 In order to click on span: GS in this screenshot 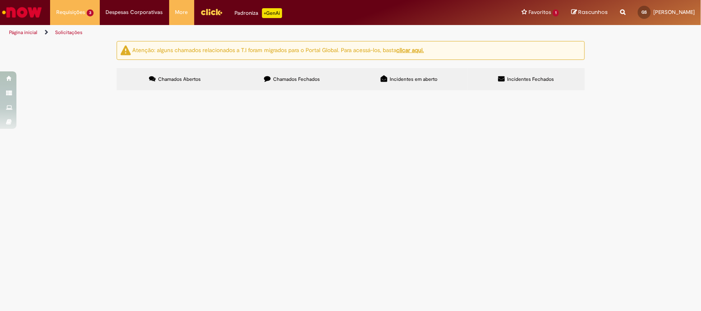, I will do `click(645, 12)`.